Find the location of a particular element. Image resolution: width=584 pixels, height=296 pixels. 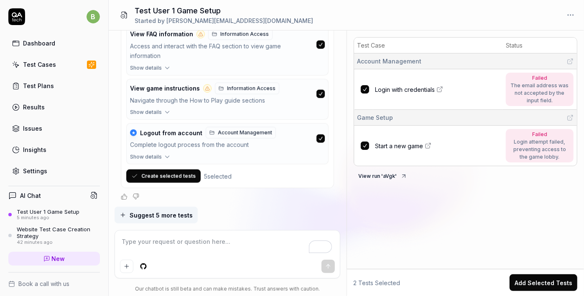

button: Positive feedback is located at coordinates (124, 197).